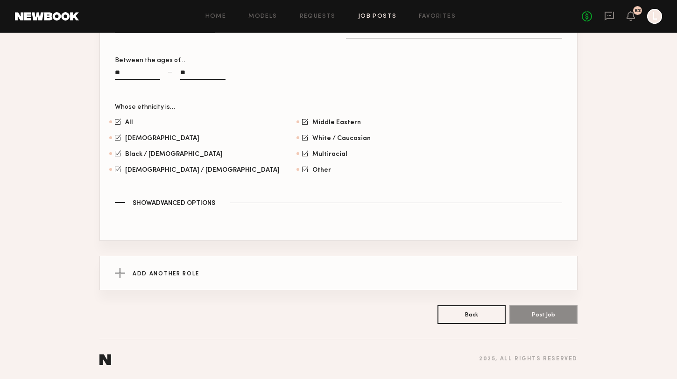 This screenshot has width=677, height=379. I want to click on a: Models, so click(262, 16).